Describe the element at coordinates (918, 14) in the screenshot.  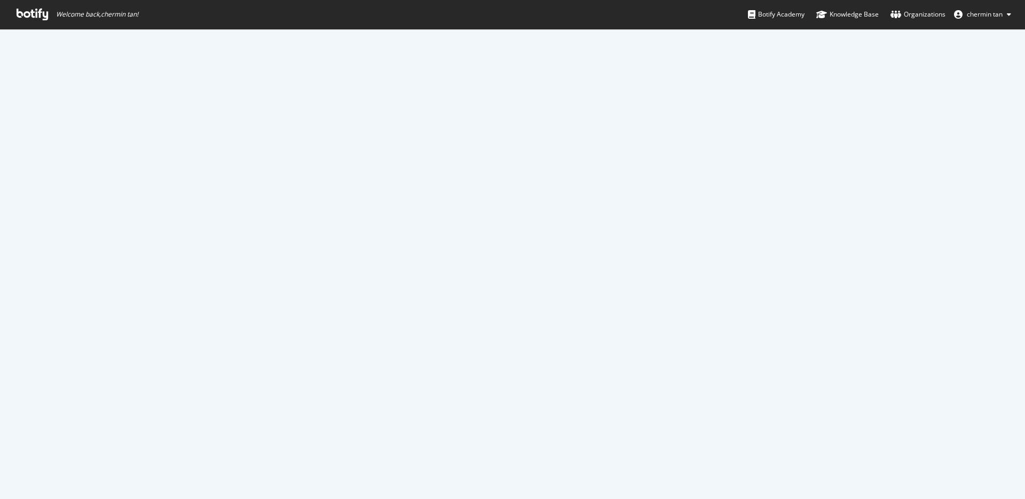
I see `div: Organizations` at that location.